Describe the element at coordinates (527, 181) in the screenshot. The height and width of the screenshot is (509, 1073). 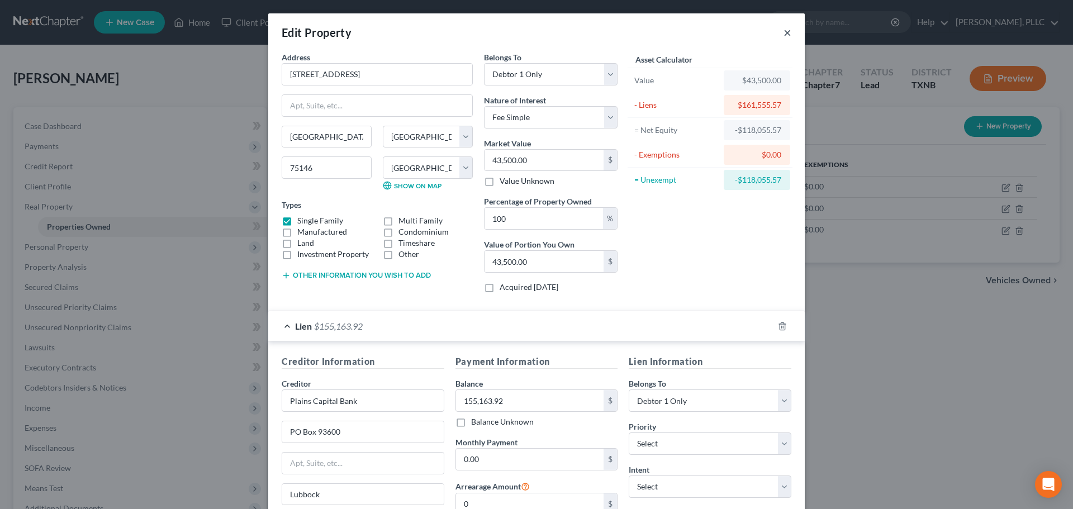
I see `label: Value Unknown` at that location.